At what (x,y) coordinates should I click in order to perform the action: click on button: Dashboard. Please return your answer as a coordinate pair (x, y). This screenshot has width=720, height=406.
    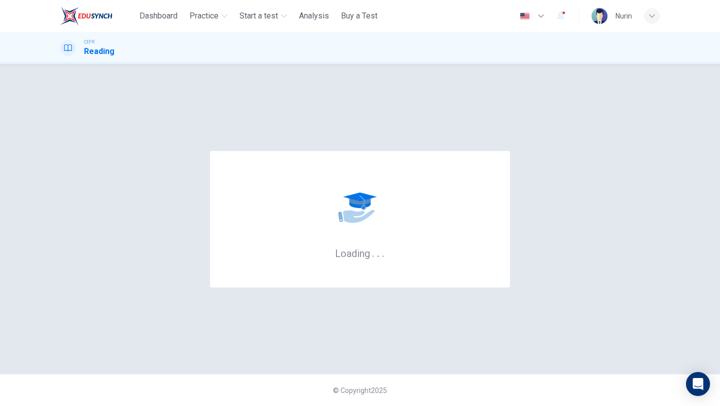
    Looking at the image, I should click on (158, 16).